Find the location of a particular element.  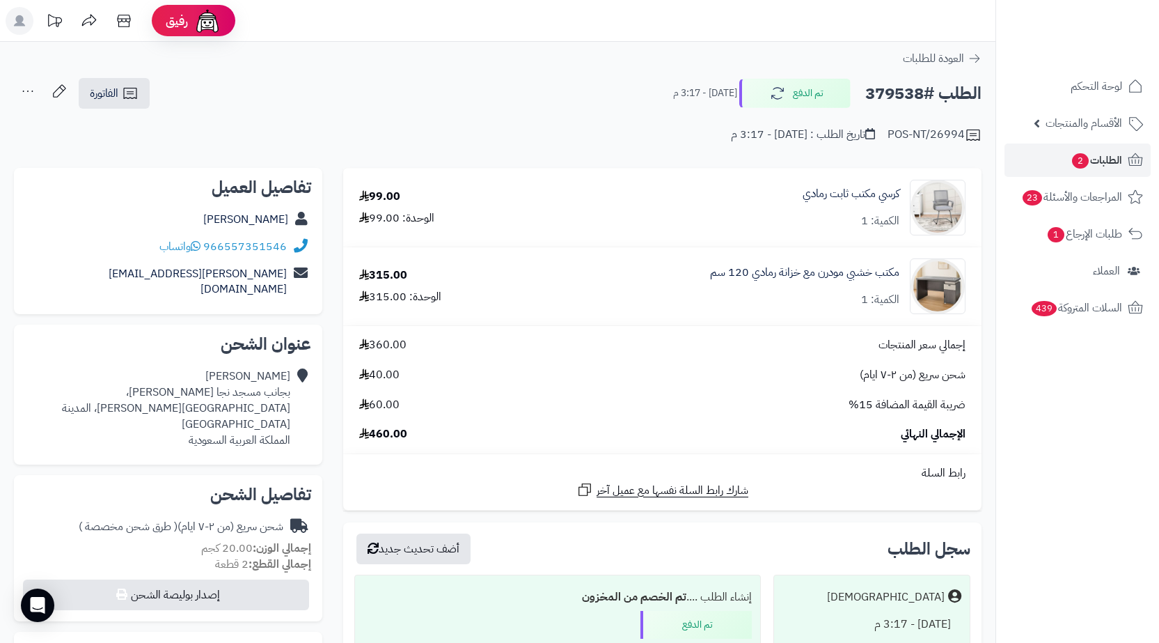

span: 360.00 is located at coordinates (383, 345).